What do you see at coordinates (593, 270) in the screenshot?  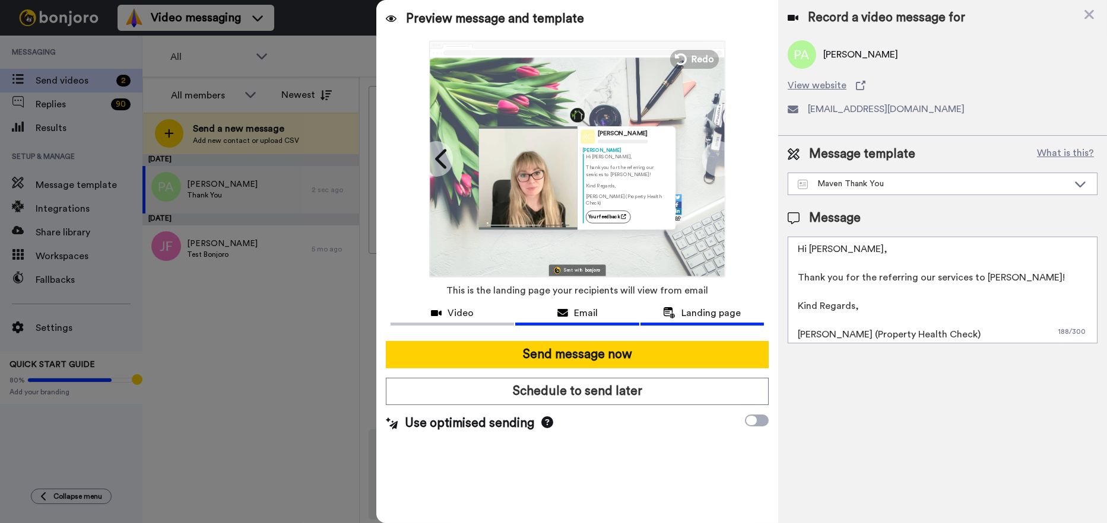 I see `div: bonjoro` at bounding box center [593, 270].